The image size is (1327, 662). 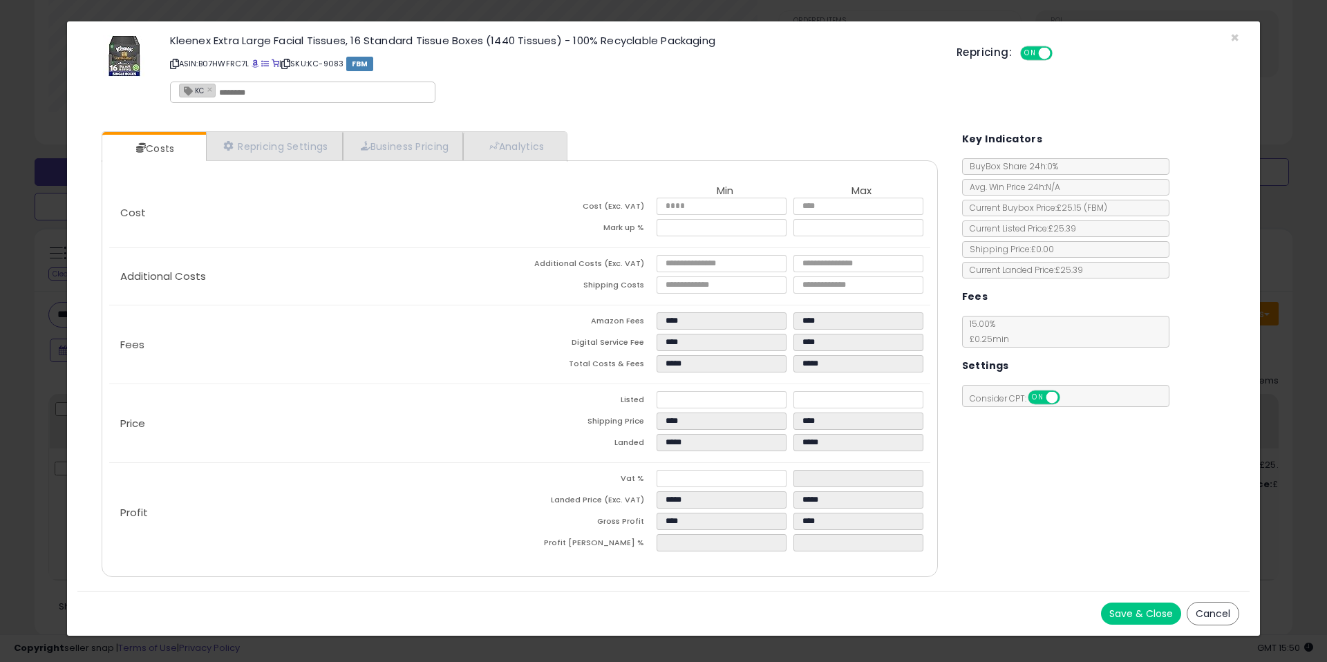 What do you see at coordinates (1035, 207) in the screenshot?
I see `span: Current Buybox Price:` at bounding box center [1035, 207].